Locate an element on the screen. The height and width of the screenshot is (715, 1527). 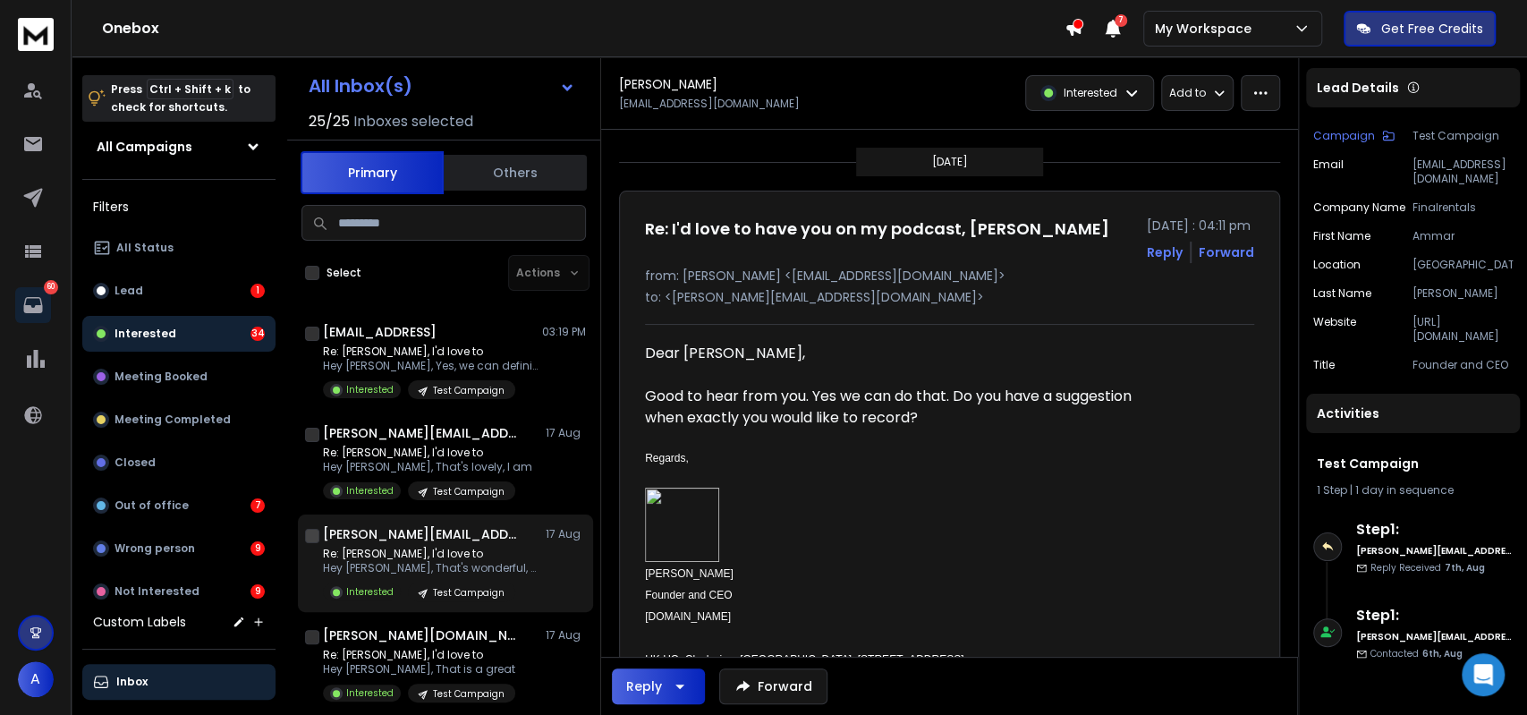
p: Press to check for shortcuts. is located at coordinates (181, 98).